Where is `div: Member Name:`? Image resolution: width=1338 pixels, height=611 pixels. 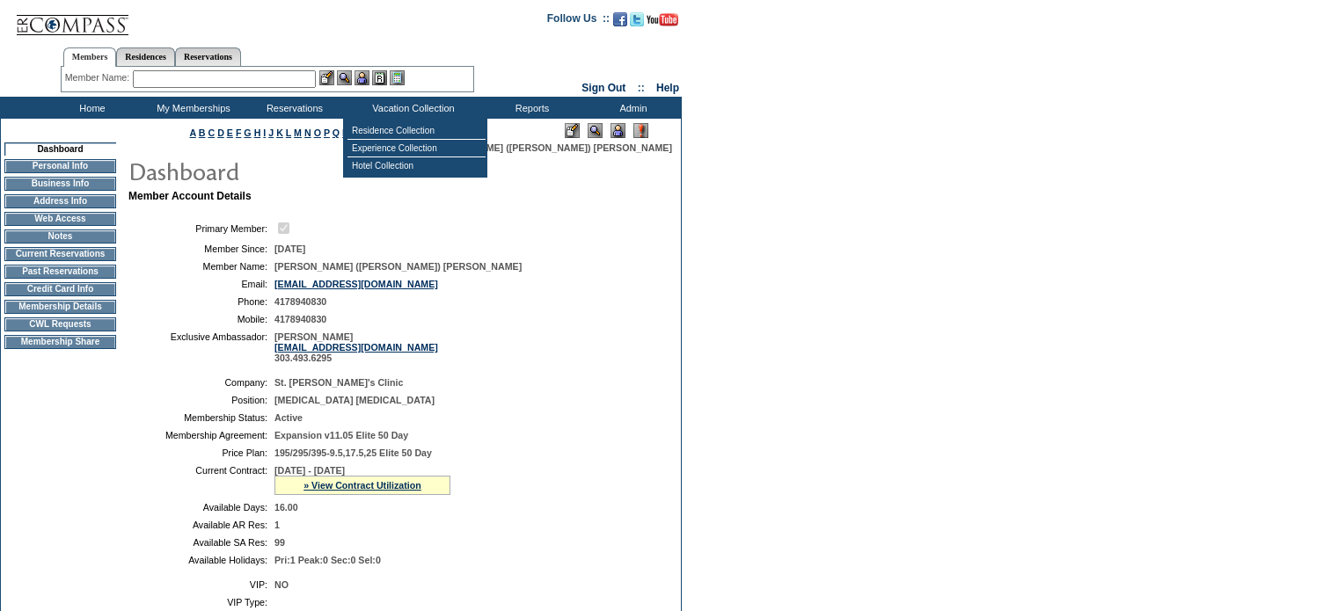
div: Member Name: is located at coordinates (99, 77).